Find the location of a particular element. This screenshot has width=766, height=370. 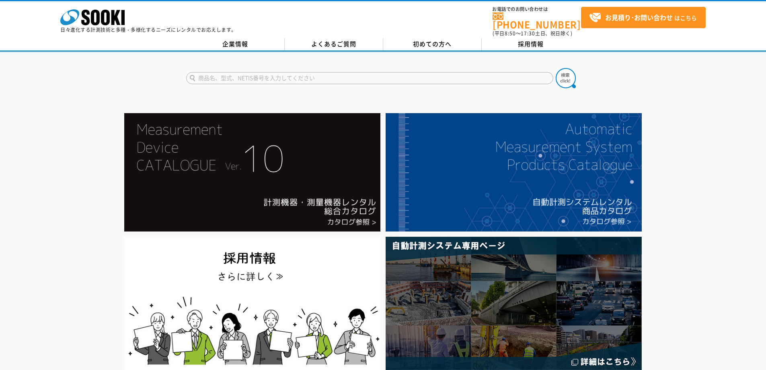

a: 採用情報 is located at coordinates (531, 44).